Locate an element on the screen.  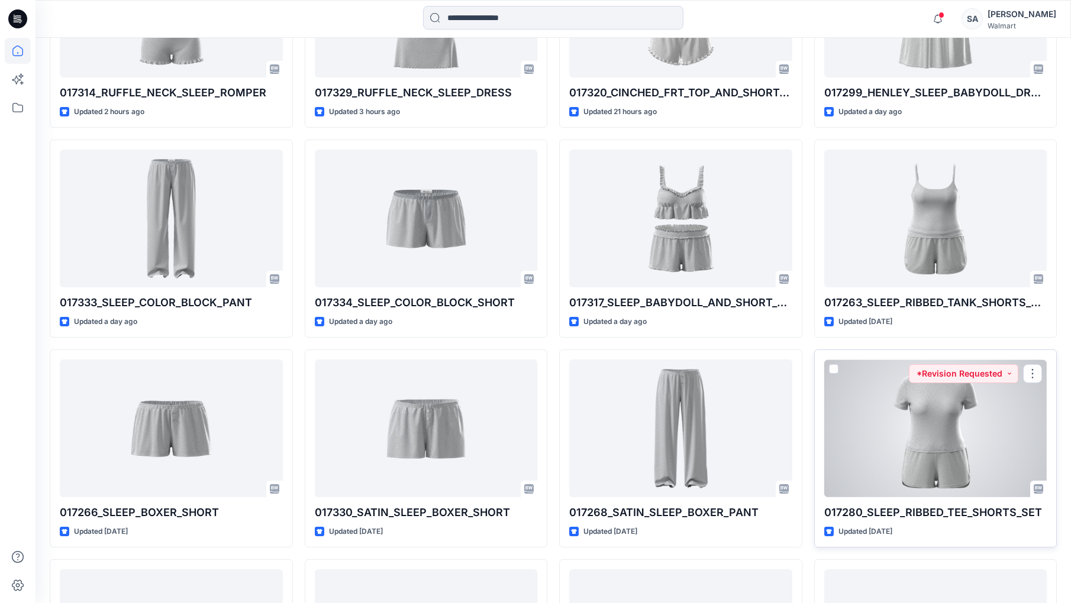
p: 017266_SLEEP_BOXER_SHORT is located at coordinates (171, 513).